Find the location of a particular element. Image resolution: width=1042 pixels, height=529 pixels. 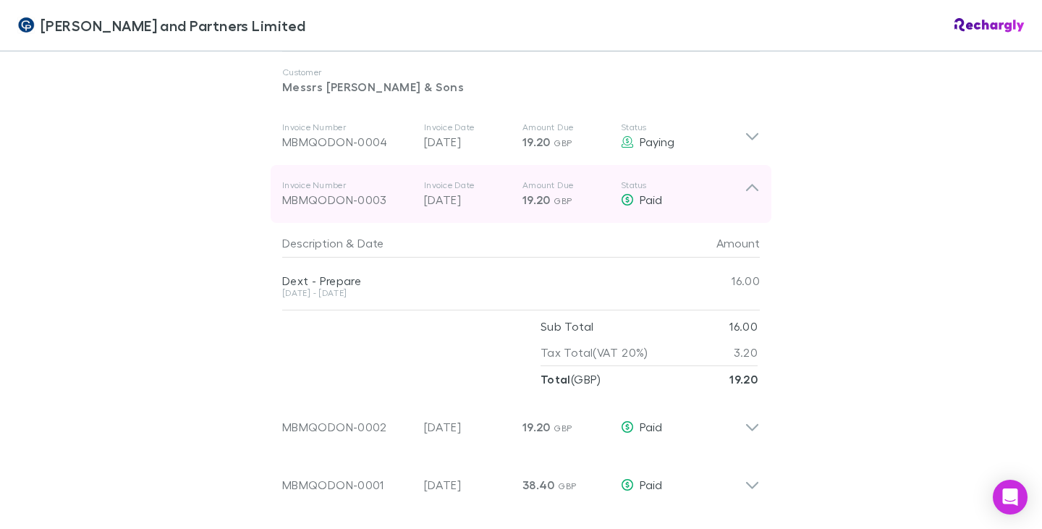

strong: 19.20 is located at coordinates (743, 379).